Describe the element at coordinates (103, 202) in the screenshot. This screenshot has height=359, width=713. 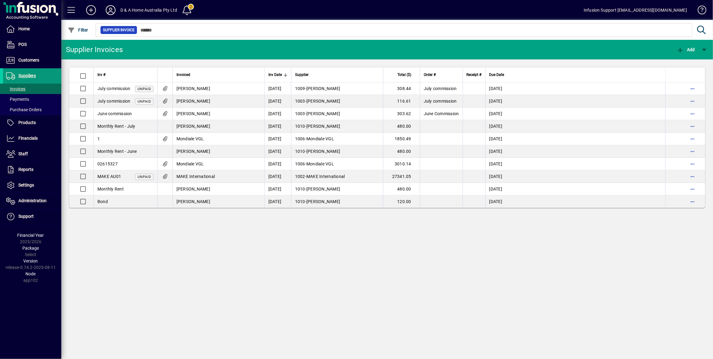
I see `span: Bond` at that location.